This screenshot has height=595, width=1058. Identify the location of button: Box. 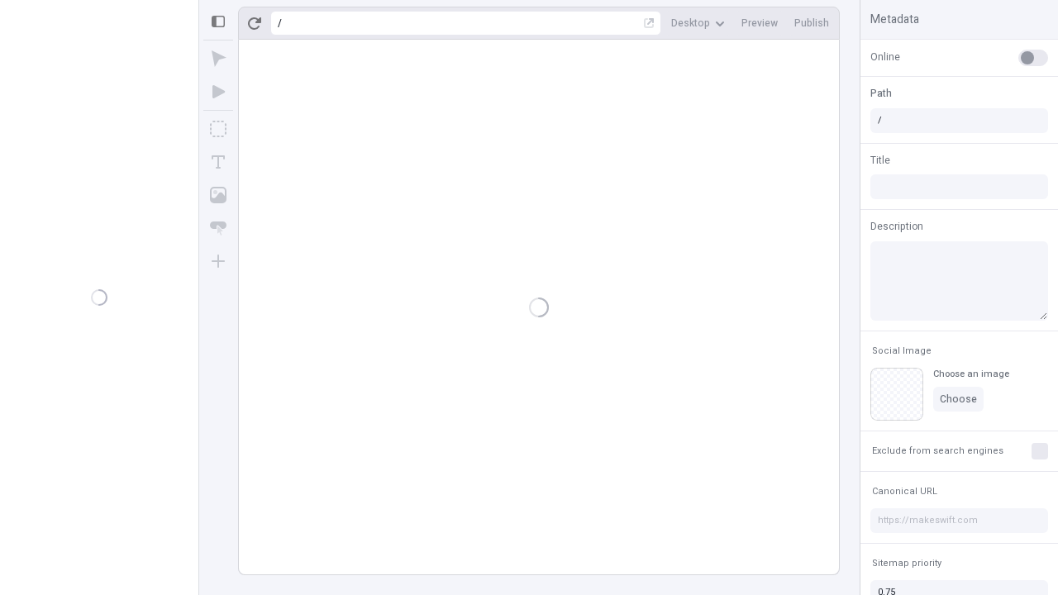
(218, 129).